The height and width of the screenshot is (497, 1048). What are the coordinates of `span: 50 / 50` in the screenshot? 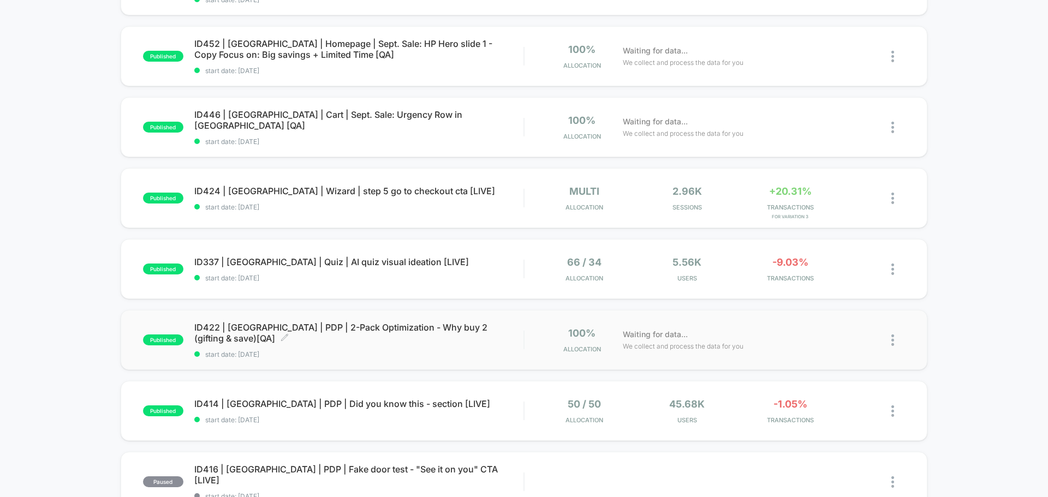 It's located at (584, 404).